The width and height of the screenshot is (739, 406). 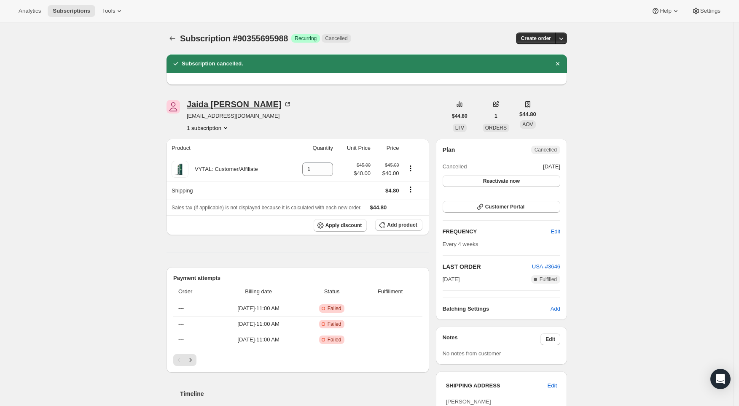 What do you see at coordinates (501, 181) in the screenshot?
I see `button: Reactivate now` at bounding box center [501, 181].